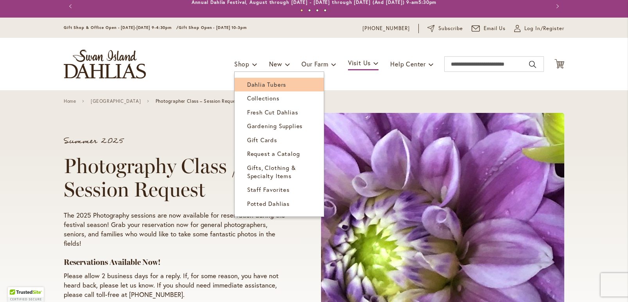 The height and width of the screenshot is (302, 628). Describe the element at coordinates (268, 204) in the screenshot. I see `span: Potted Dahlias` at that location.